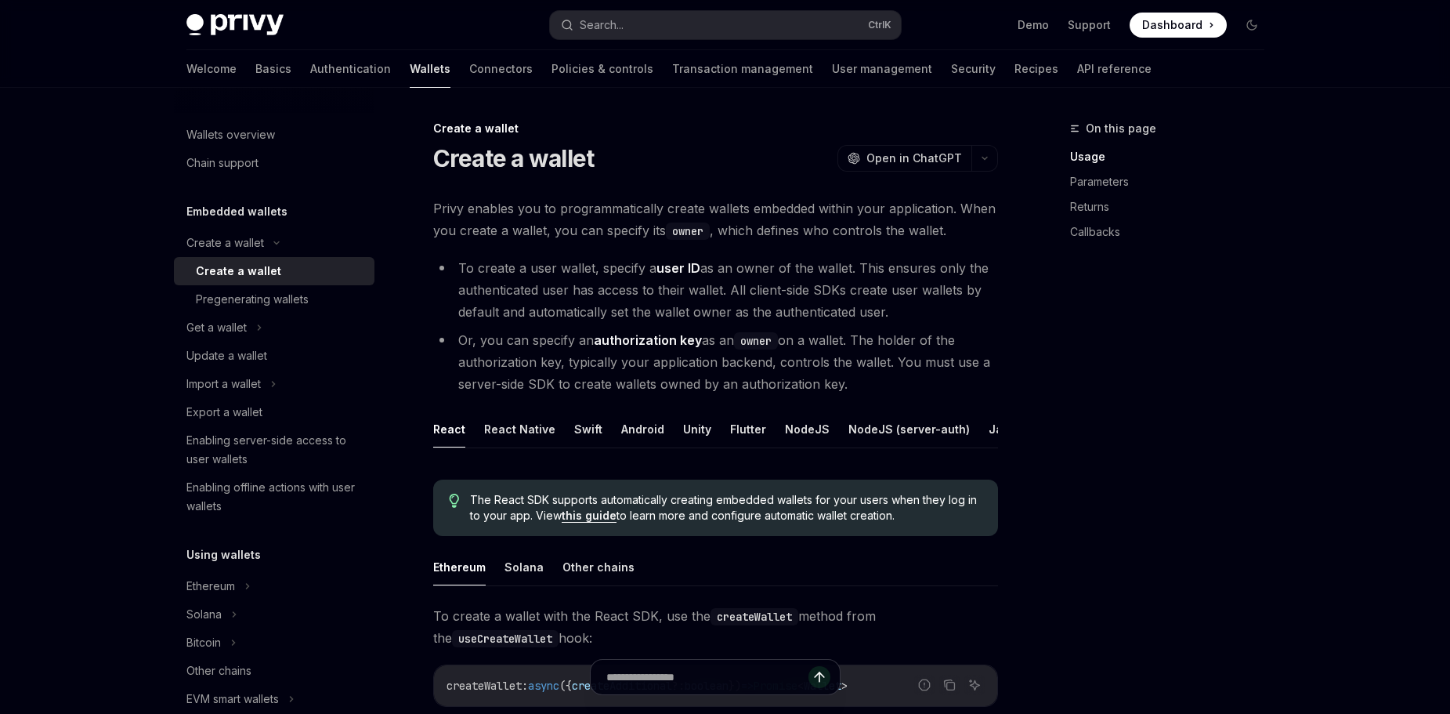 The width and height of the screenshot is (1450, 714). I want to click on strong: authorization key, so click(648, 340).